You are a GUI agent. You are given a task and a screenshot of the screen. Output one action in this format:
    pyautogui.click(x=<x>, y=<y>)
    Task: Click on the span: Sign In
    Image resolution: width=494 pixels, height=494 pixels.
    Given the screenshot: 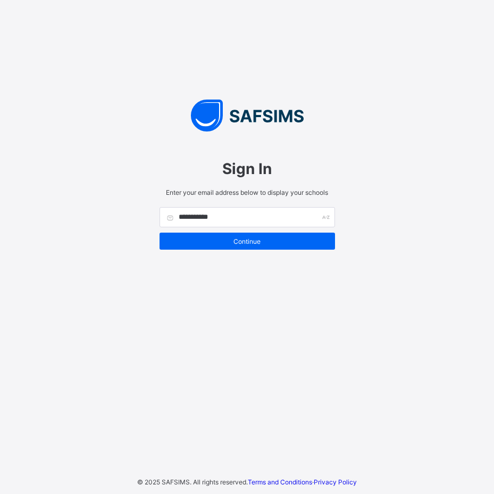 What is the action you would take?
    pyautogui.click(x=247, y=169)
    